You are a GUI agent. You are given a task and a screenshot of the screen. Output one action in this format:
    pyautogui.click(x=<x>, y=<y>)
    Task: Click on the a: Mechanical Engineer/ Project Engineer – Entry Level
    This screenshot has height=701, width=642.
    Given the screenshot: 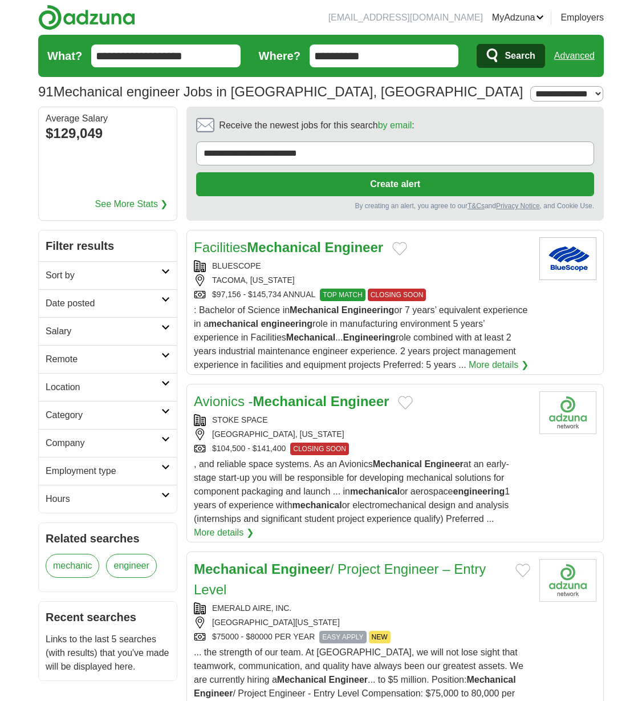 What is the action you would take?
    pyautogui.click(x=340, y=579)
    